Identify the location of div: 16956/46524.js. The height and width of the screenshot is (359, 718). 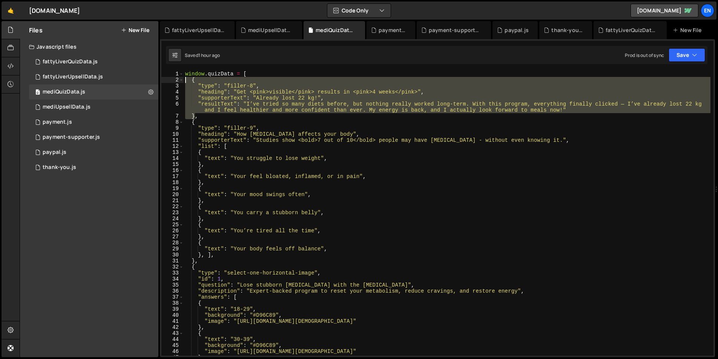
(93, 167).